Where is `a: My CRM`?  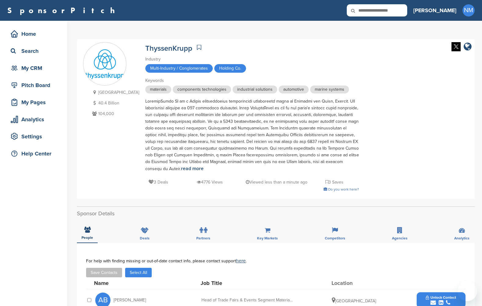
a: My CRM is located at coordinates (34, 68).